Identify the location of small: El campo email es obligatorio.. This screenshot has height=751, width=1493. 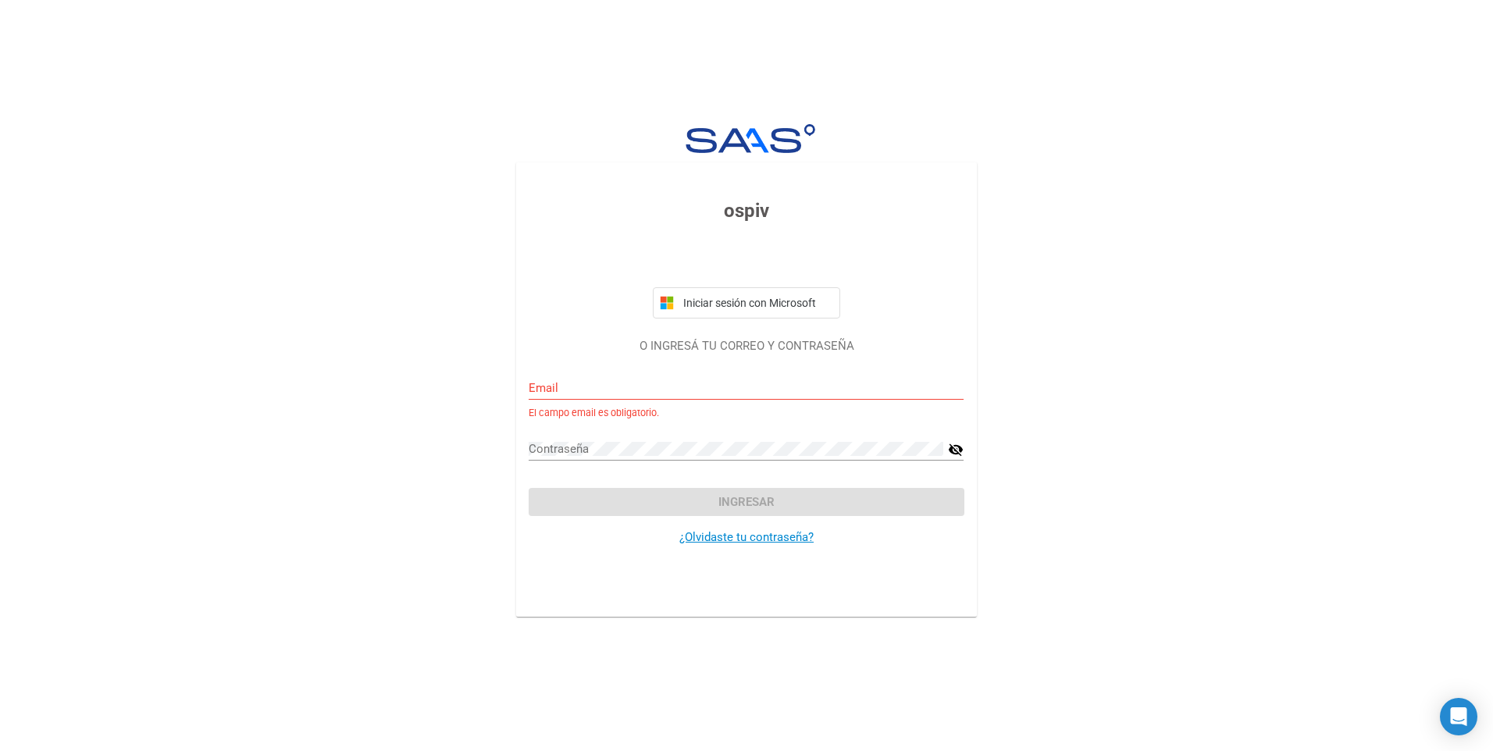
(593, 413).